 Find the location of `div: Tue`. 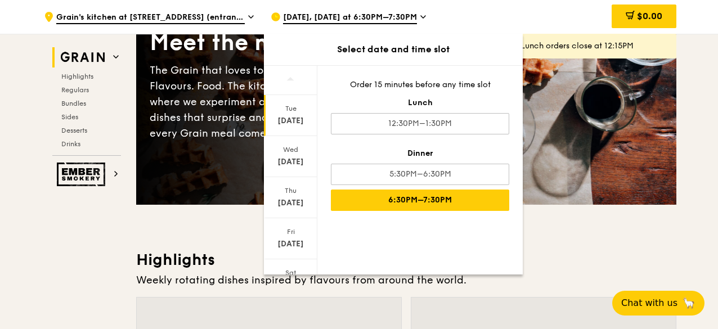

div: Tue is located at coordinates (290, 109).